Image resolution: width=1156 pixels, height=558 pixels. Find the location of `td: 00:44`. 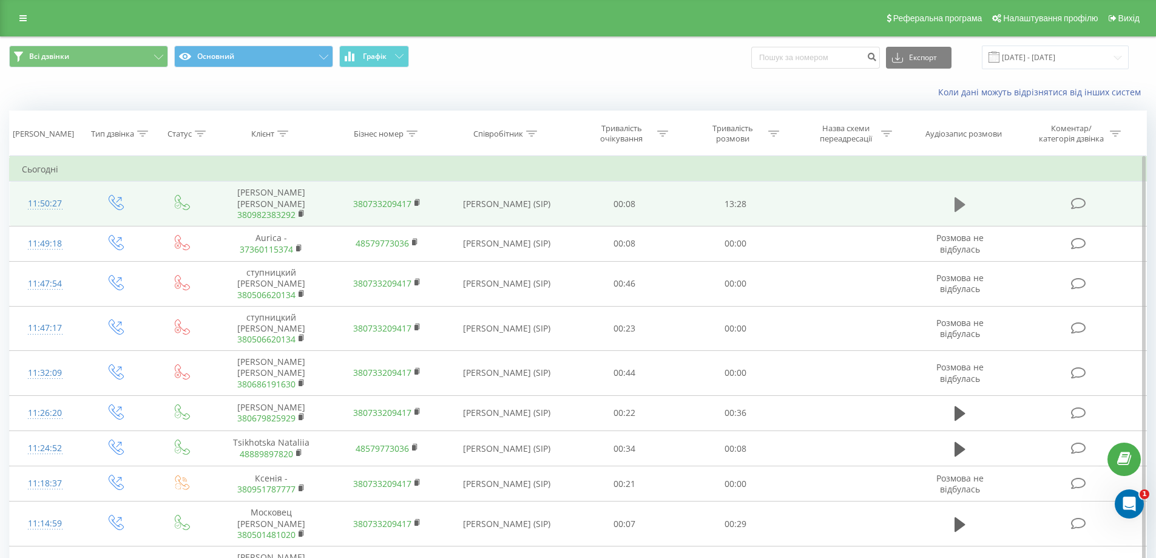

td: 00:44 is located at coordinates (624, 373).